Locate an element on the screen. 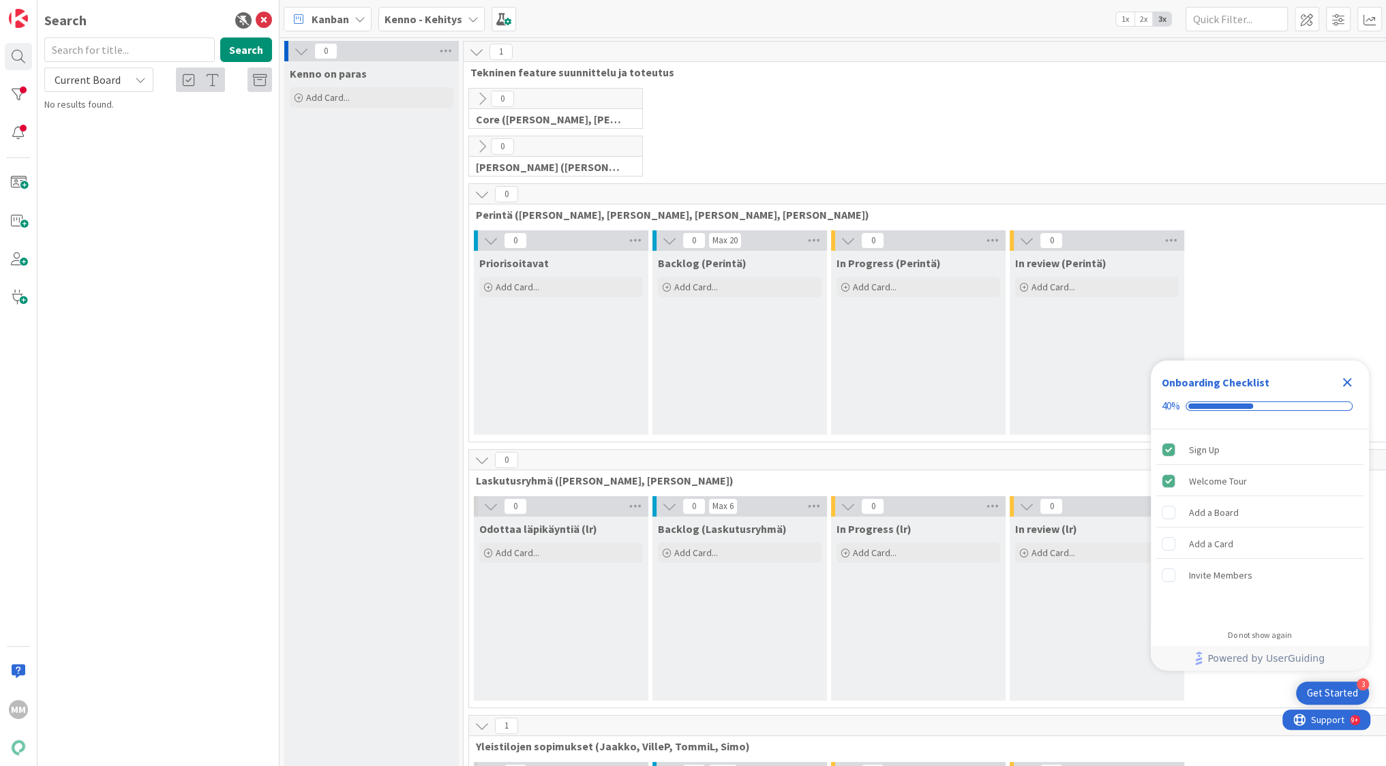  div: Add a Card is incomplete. is located at coordinates (1260, 544).